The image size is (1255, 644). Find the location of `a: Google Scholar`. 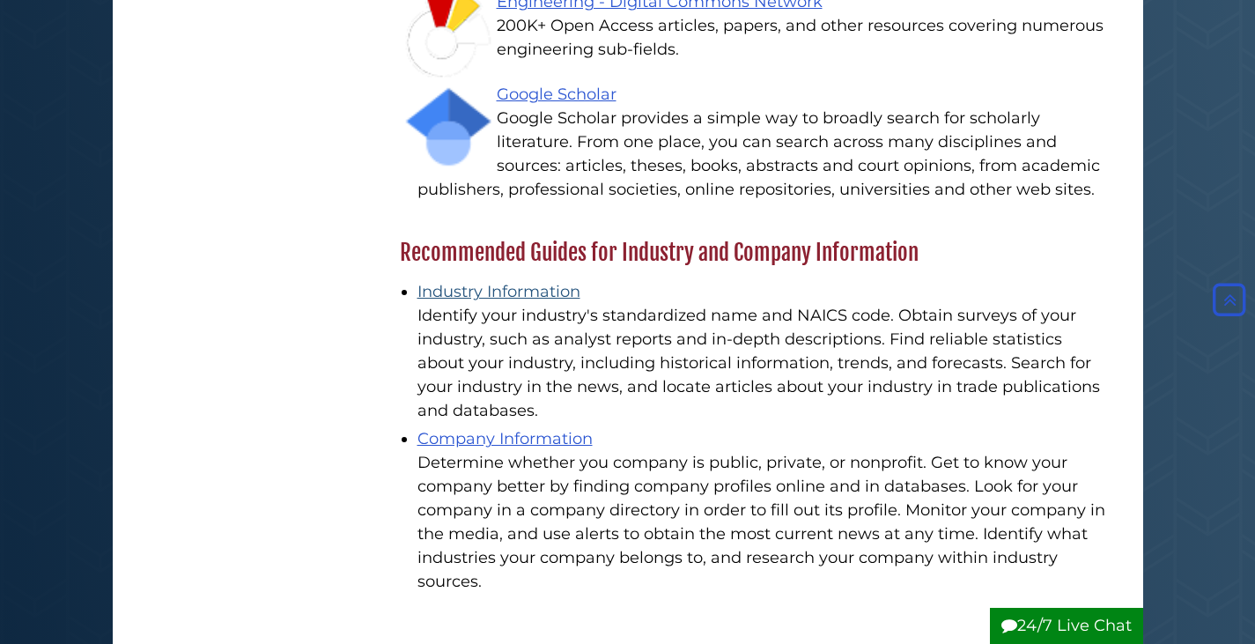

a: Google Scholar is located at coordinates (557, 94).